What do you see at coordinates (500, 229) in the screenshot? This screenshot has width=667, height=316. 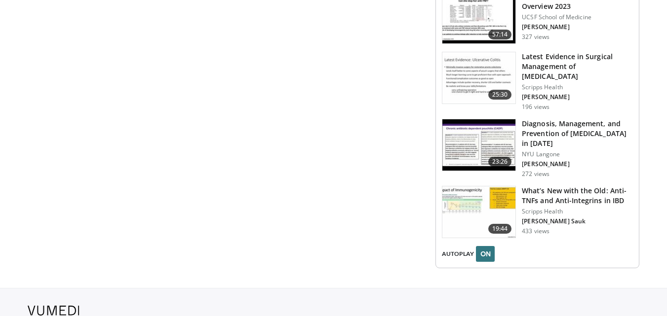 I see `span: 19:44` at bounding box center [500, 229].